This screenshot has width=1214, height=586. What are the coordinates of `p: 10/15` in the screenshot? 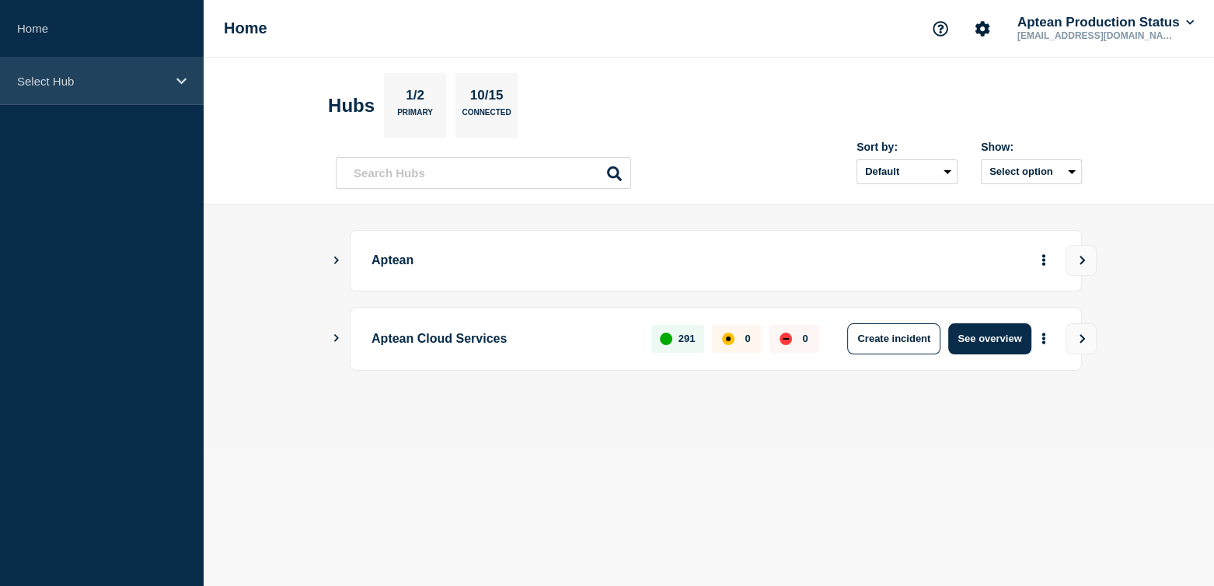 It's located at (486, 98).